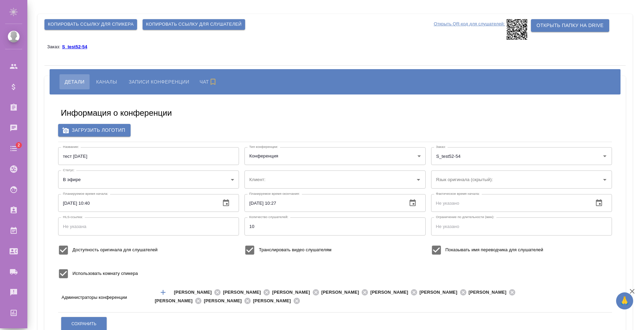 The height and width of the screenshot is (330, 640). What do you see at coordinates (115, 250) in the screenshot?
I see `span: Доступность оригинала для слушателей` at bounding box center [115, 250].